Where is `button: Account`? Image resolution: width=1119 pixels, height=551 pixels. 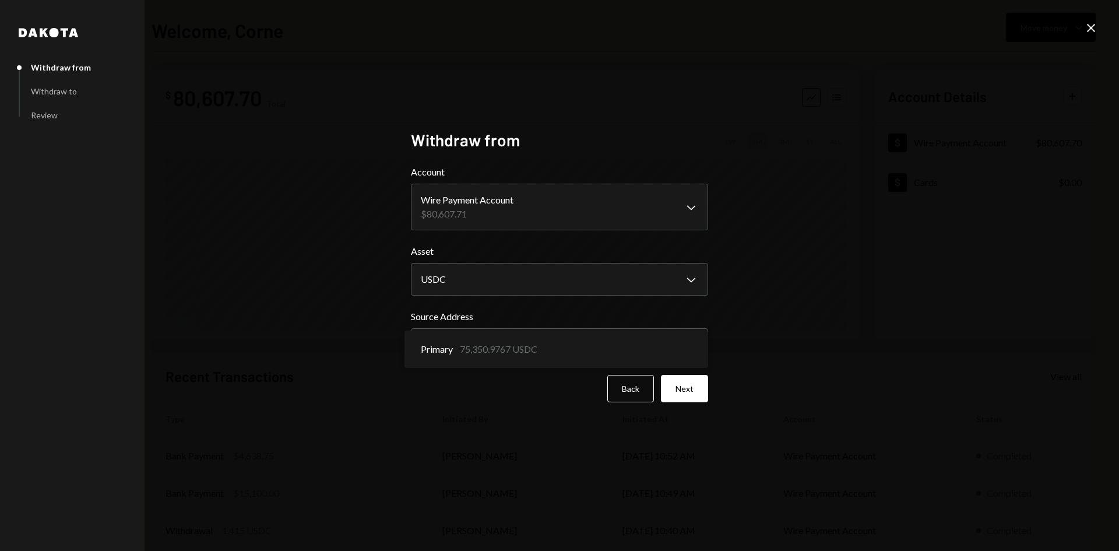 button: Account is located at coordinates (560, 207).